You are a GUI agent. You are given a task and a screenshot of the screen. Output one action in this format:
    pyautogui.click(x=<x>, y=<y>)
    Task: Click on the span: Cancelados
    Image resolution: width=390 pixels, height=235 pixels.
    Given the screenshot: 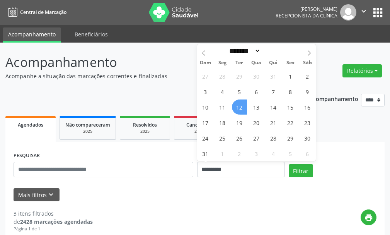 What is the action you would take?
    pyautogui.click(x=199, y=124)
    